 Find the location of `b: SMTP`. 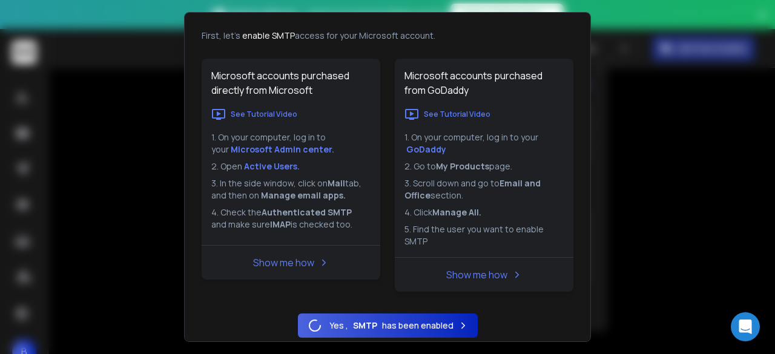

b: SMTP is located at coordinates (365, 326).